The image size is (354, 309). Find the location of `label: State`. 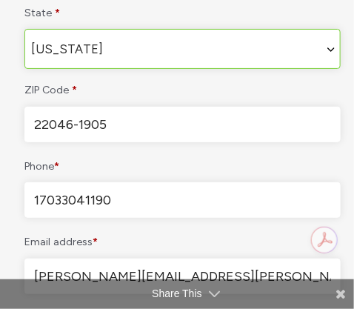

label: State is located at coordinates (182, 13).